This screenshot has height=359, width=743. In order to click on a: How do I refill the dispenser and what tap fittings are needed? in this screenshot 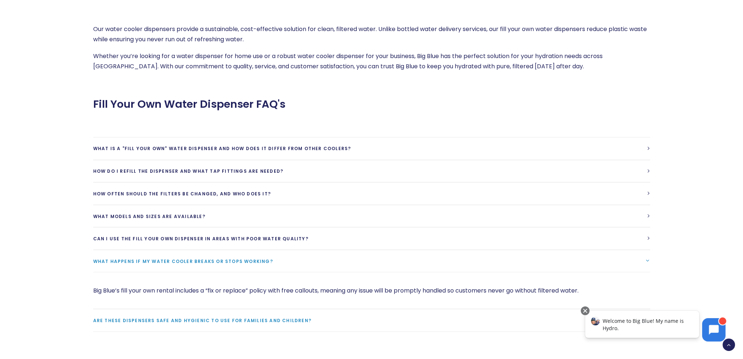, I will do `click(372, 171)`.